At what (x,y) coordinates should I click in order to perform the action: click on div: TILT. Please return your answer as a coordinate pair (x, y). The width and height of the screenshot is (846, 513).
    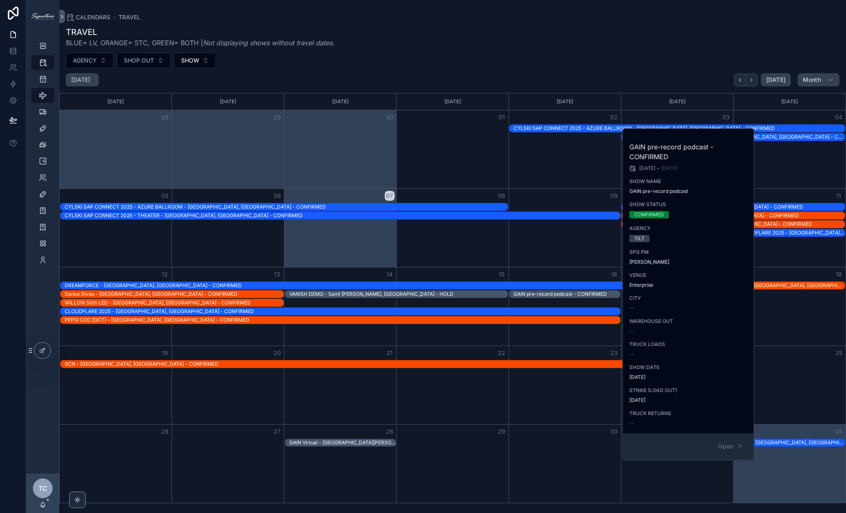
    Looking at the image, I should click on (640, 239).